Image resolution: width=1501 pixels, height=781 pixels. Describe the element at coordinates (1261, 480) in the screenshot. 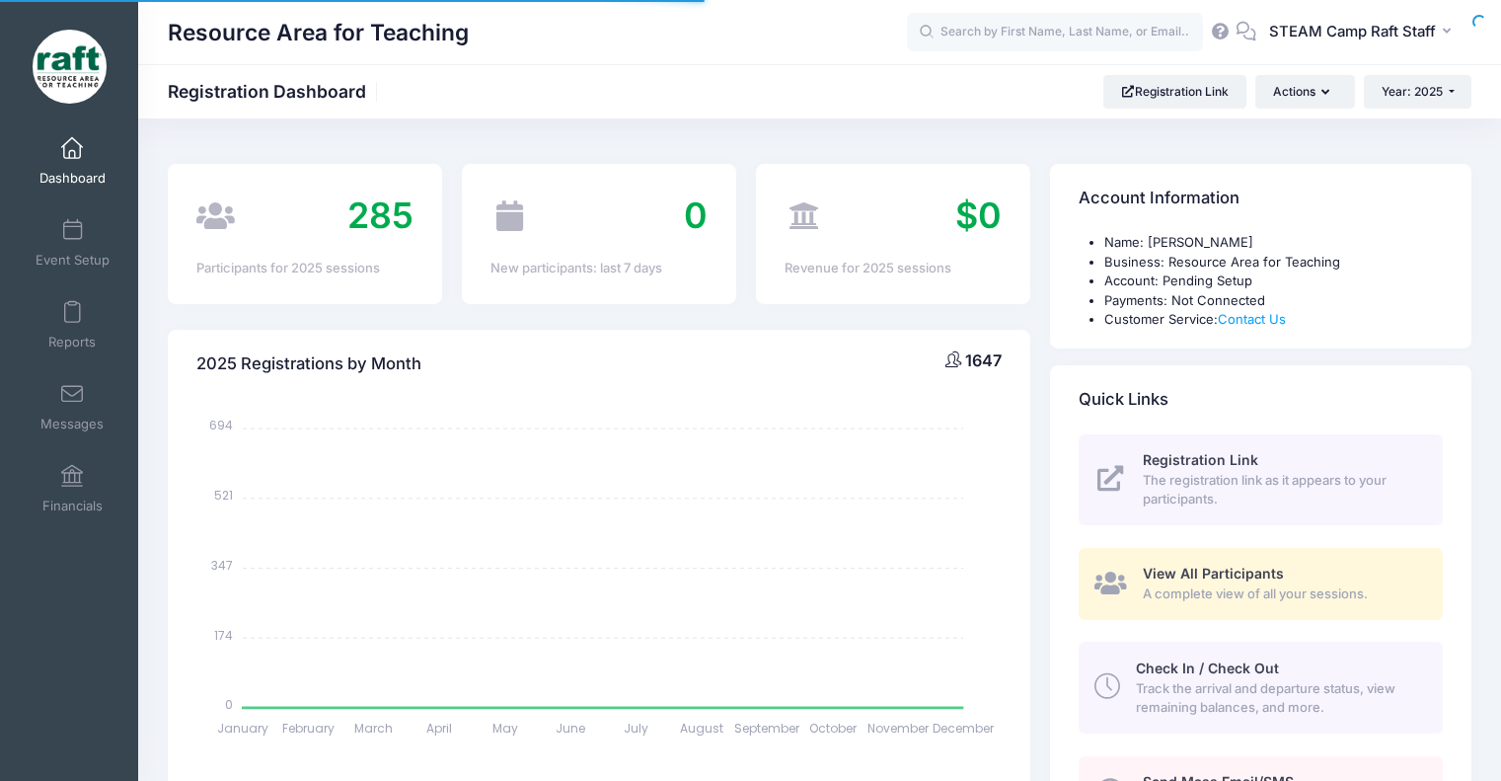

I see `a: Registration Link The registration link as it appears to your participants.` at that location.